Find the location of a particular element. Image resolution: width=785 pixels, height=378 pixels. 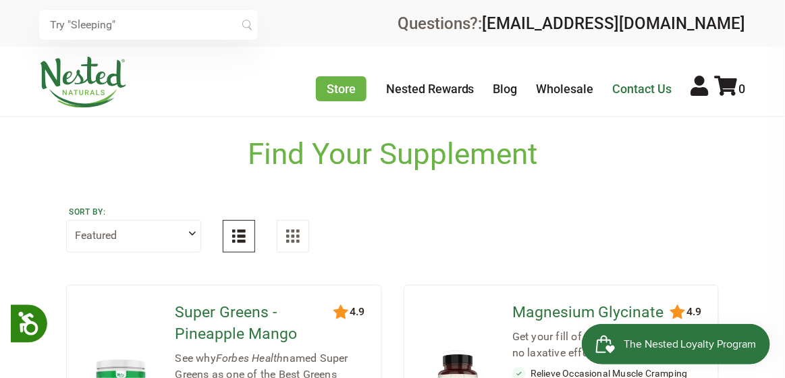

em: Forbes Health is located at coordinates (250, 358).